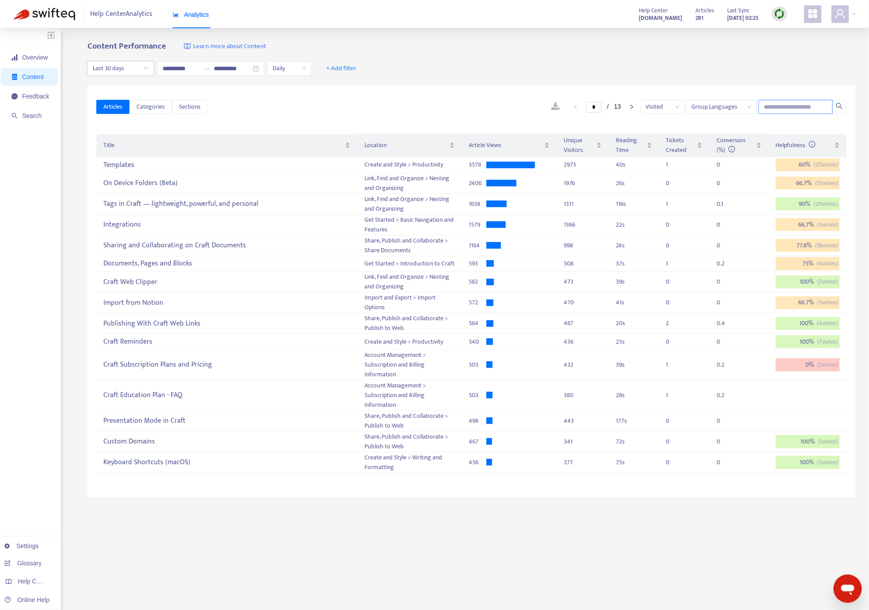 This screenshot has height=610, width=869. Describe the element at coordinates (15, 57) in the screenshot. I see `span: signal` at that location.